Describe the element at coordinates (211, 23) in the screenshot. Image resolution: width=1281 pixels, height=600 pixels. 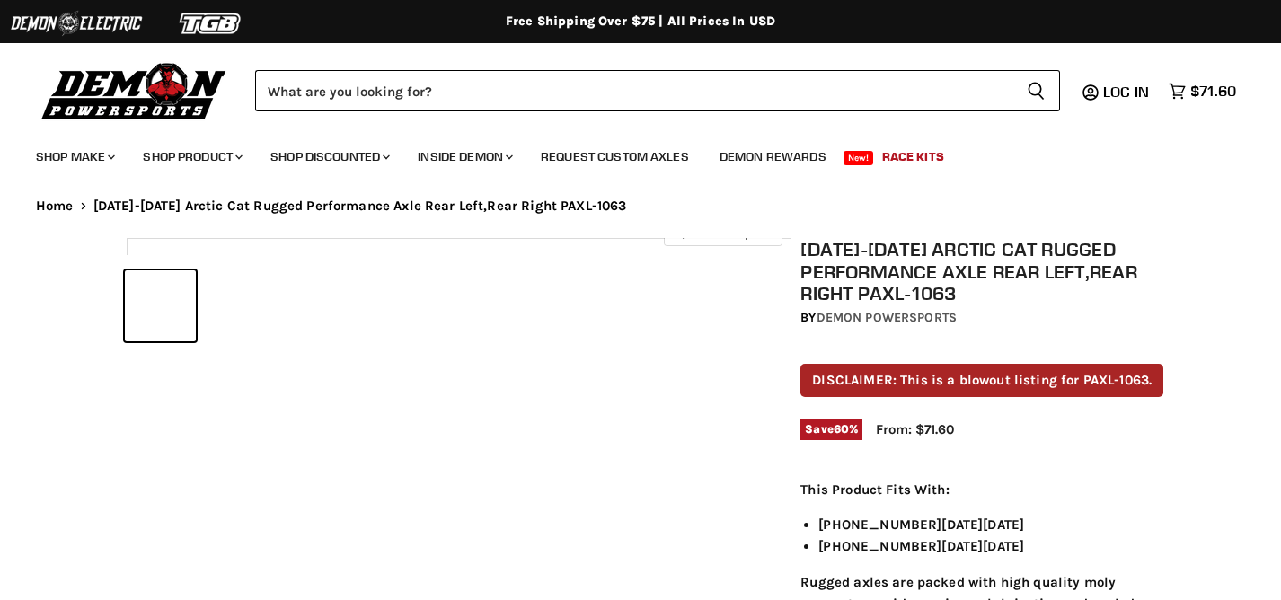
I see `img: TGB Logo 2` at that location.